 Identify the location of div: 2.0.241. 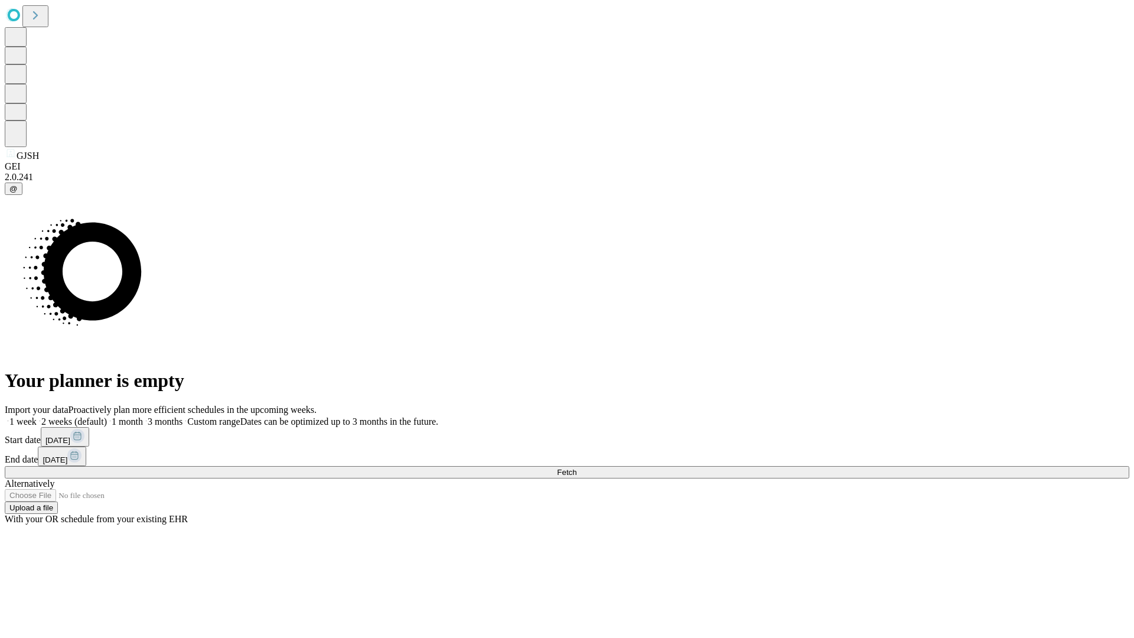
(567, 177).